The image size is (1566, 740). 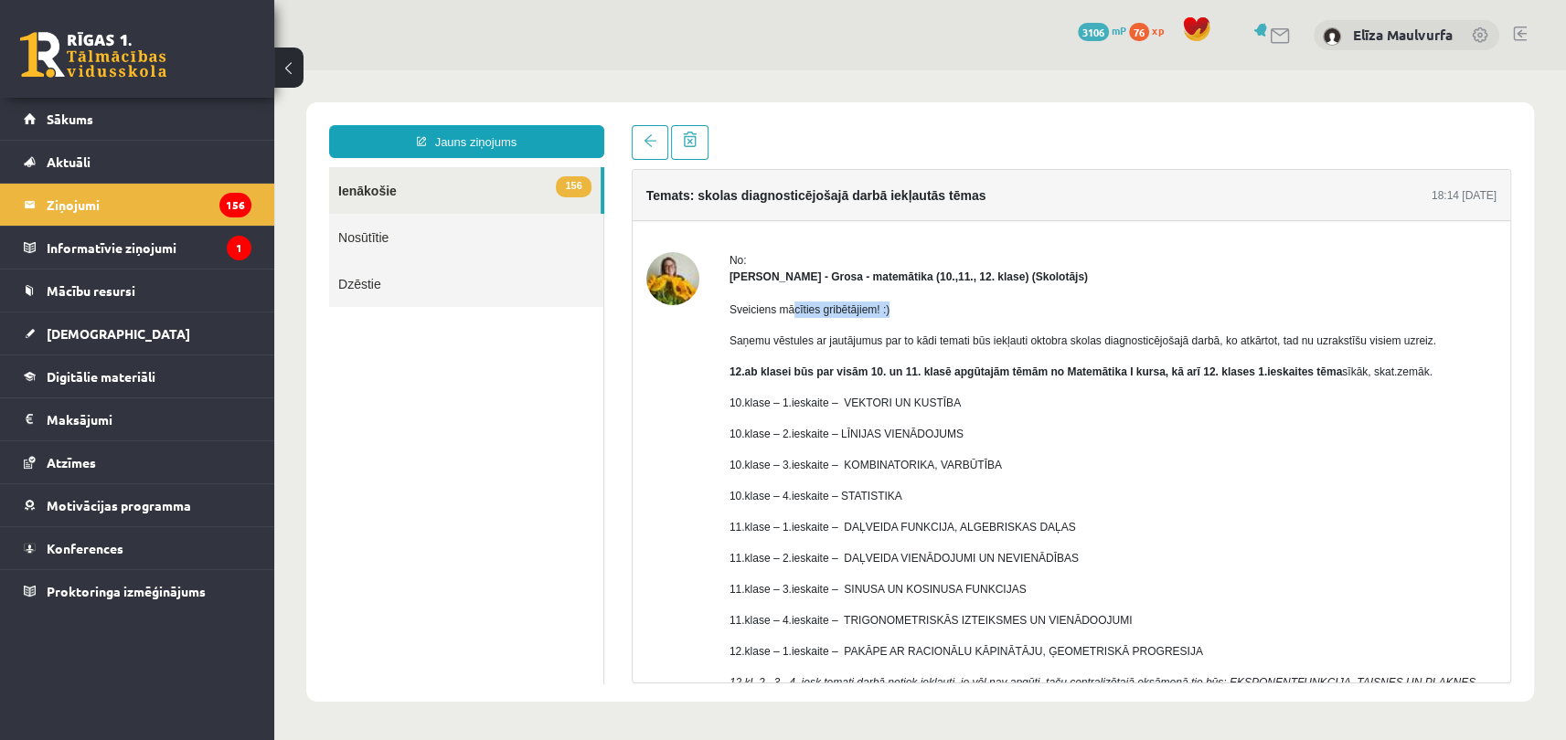 I want to click on span: 3106, so click(x=1093, y=32).